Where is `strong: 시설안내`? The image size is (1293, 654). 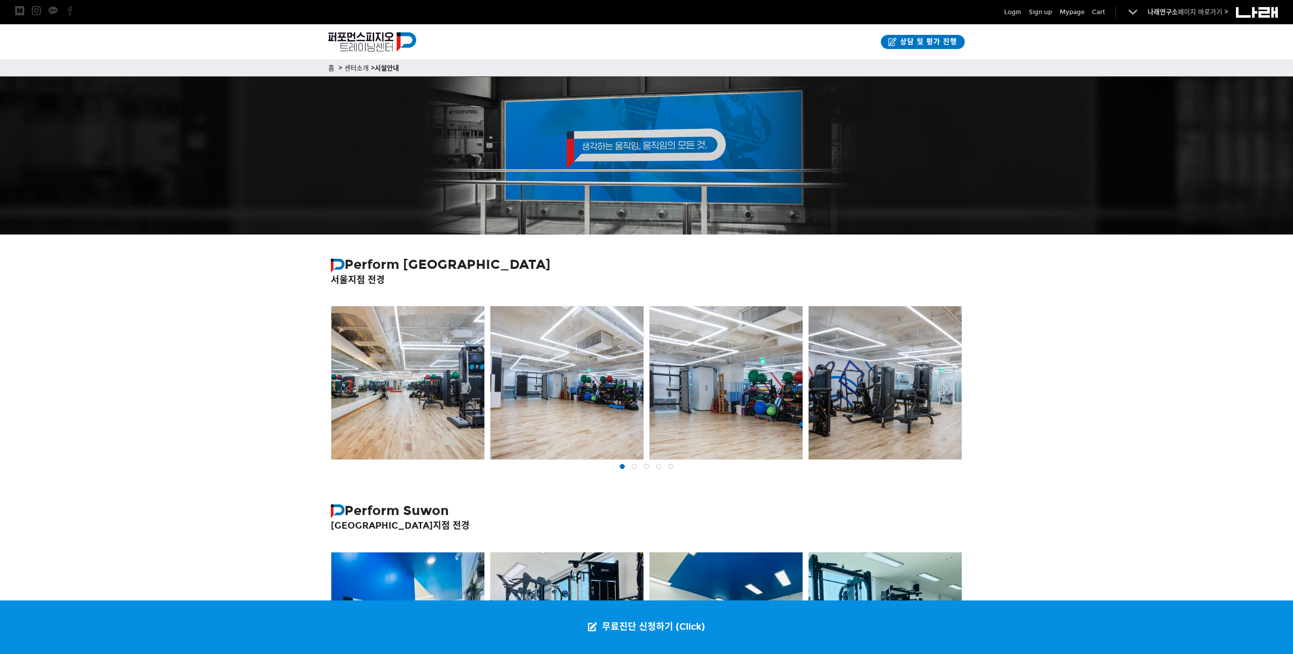 strong: 시설안내 is located at coordinates (387, 68).